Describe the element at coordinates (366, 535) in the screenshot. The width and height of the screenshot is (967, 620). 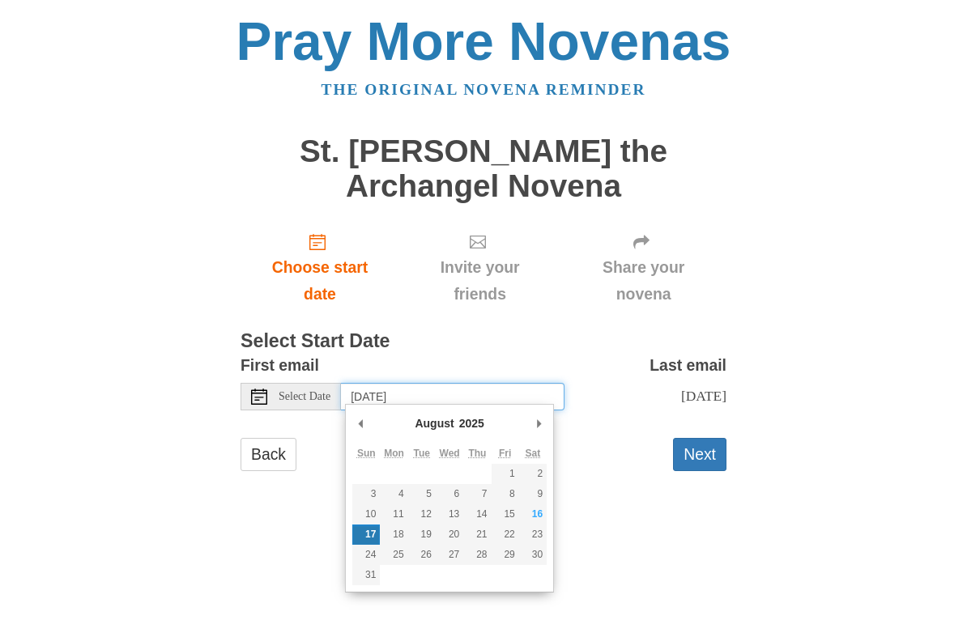
I see `button: 17` at that location.